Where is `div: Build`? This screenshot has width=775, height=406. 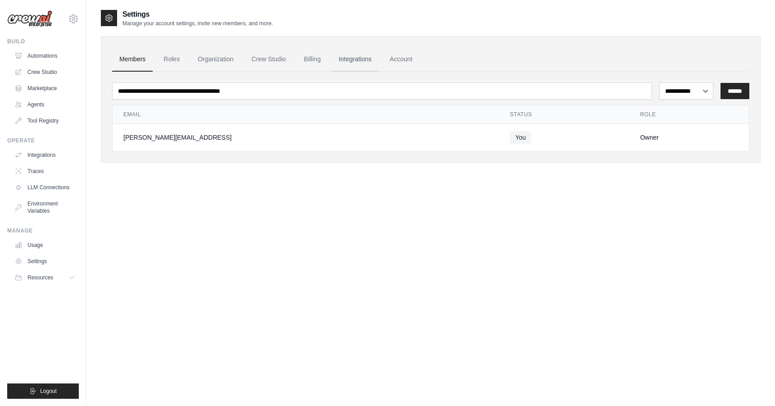 div: Build is located at coordinates (43, 41).